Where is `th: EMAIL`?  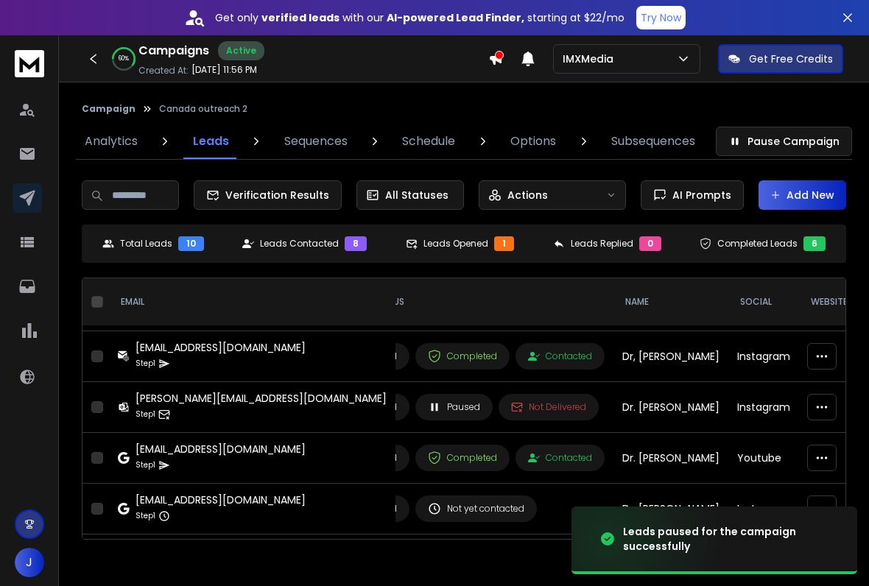
th: EMAIL is located at coordinates (252, 302).